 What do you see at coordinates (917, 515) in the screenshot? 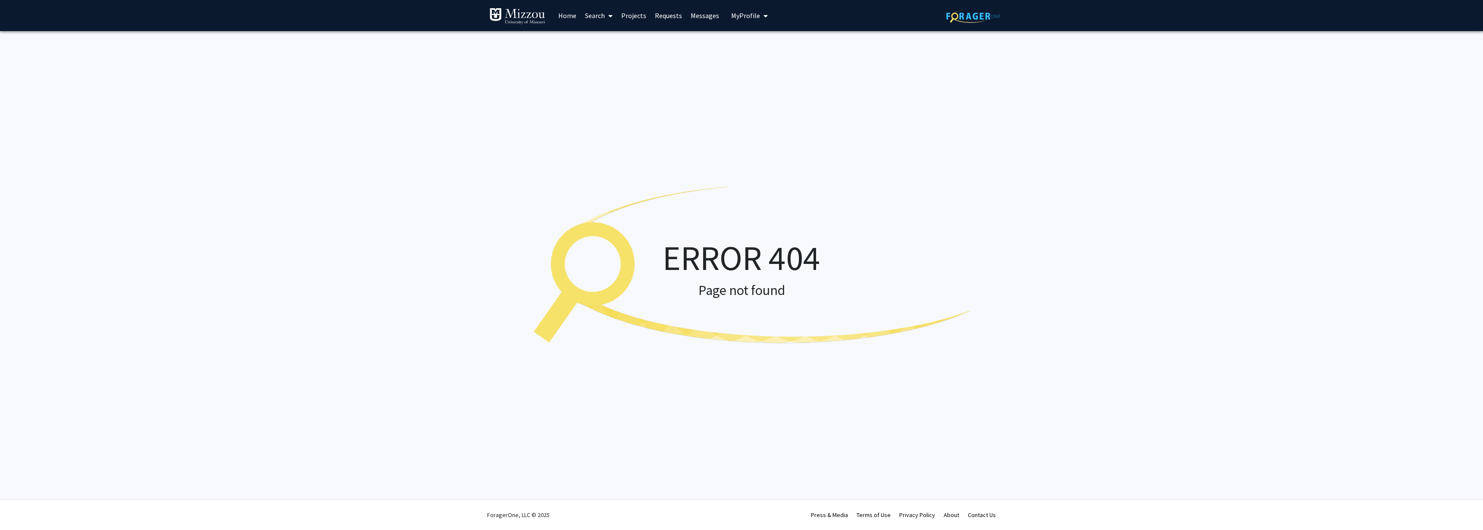
I see `a: Privacy Policy` at bounding box center [917, 515].